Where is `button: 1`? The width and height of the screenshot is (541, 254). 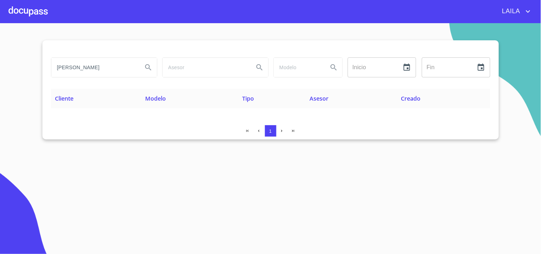 button: 1 is located at coordinates (271, 131).